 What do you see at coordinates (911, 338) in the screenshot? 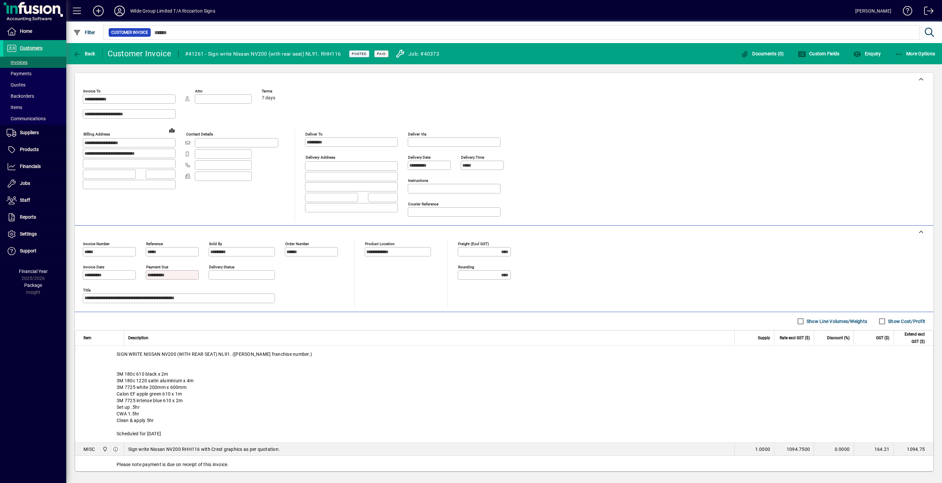
I see `span: Extend excl GST ($)` at bounding box center [911, 338].